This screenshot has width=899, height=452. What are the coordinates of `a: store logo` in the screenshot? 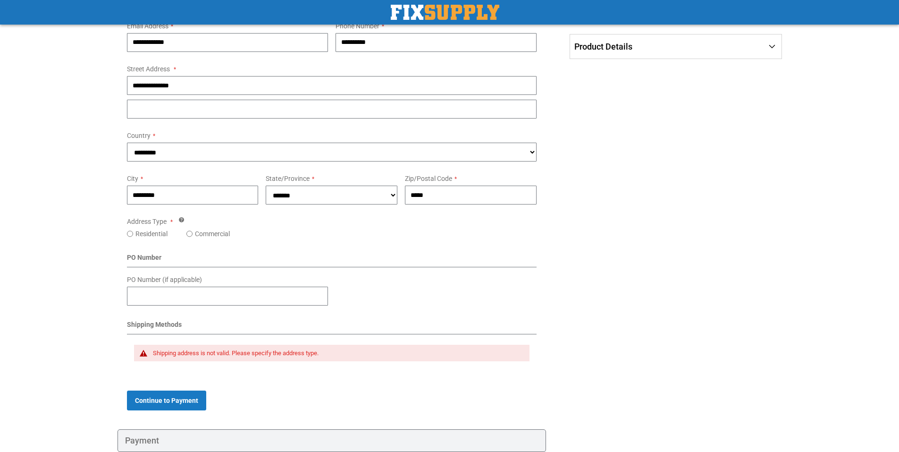 It's located at (445, 12).